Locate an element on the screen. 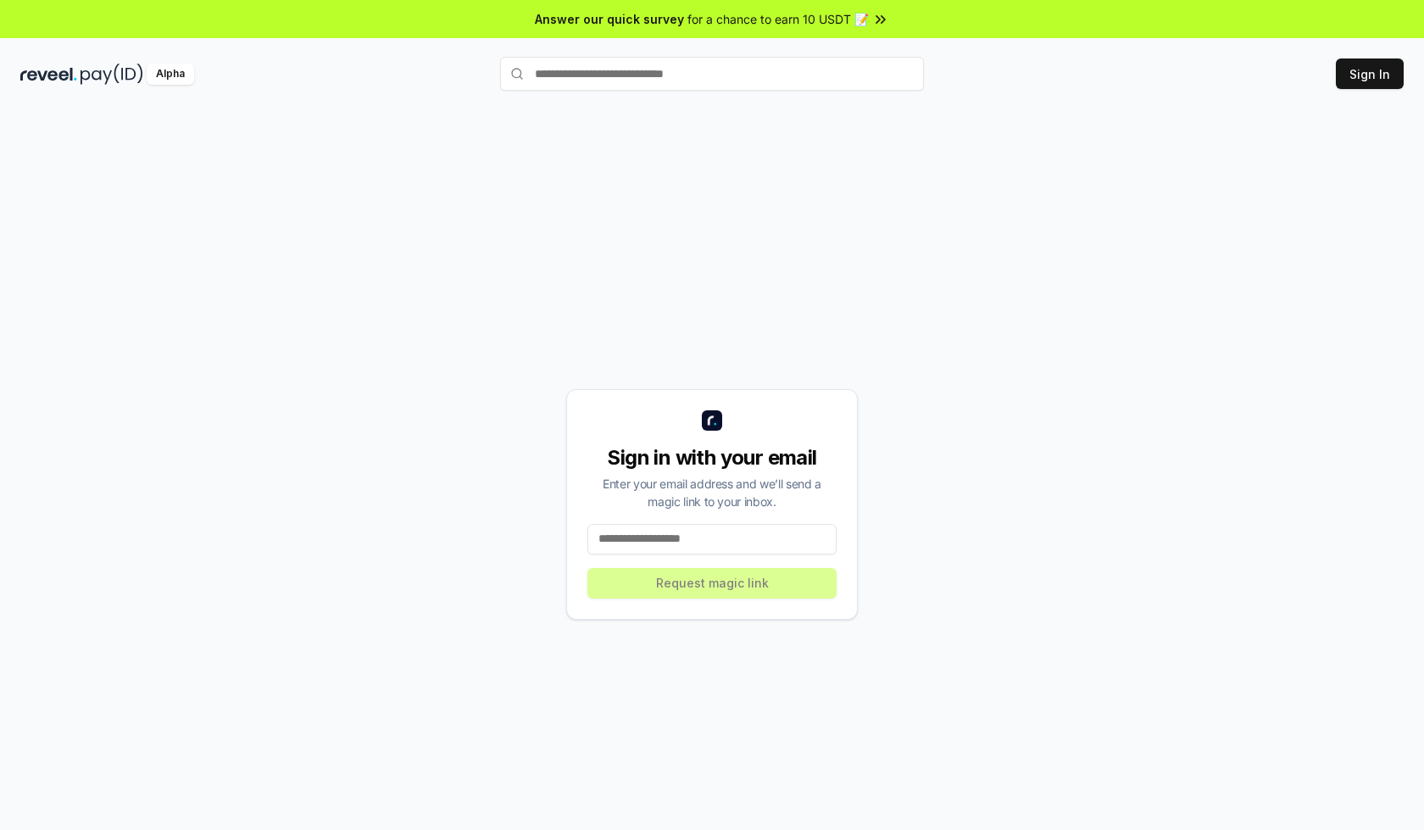 The height and width of the screenshot is (830, 1424). img: logo_small is located at coordinates (712, 420).